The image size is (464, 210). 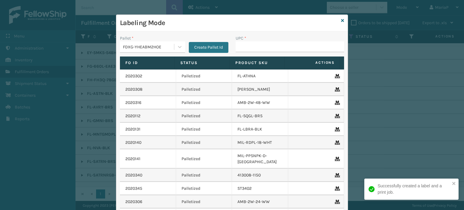 I want to click on button: Create Pallet Id, so click(x=208, y=47).